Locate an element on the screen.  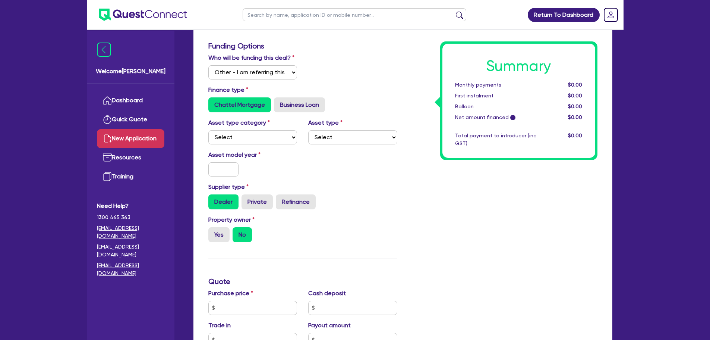
a: Training is located at coordinates (130, 176).